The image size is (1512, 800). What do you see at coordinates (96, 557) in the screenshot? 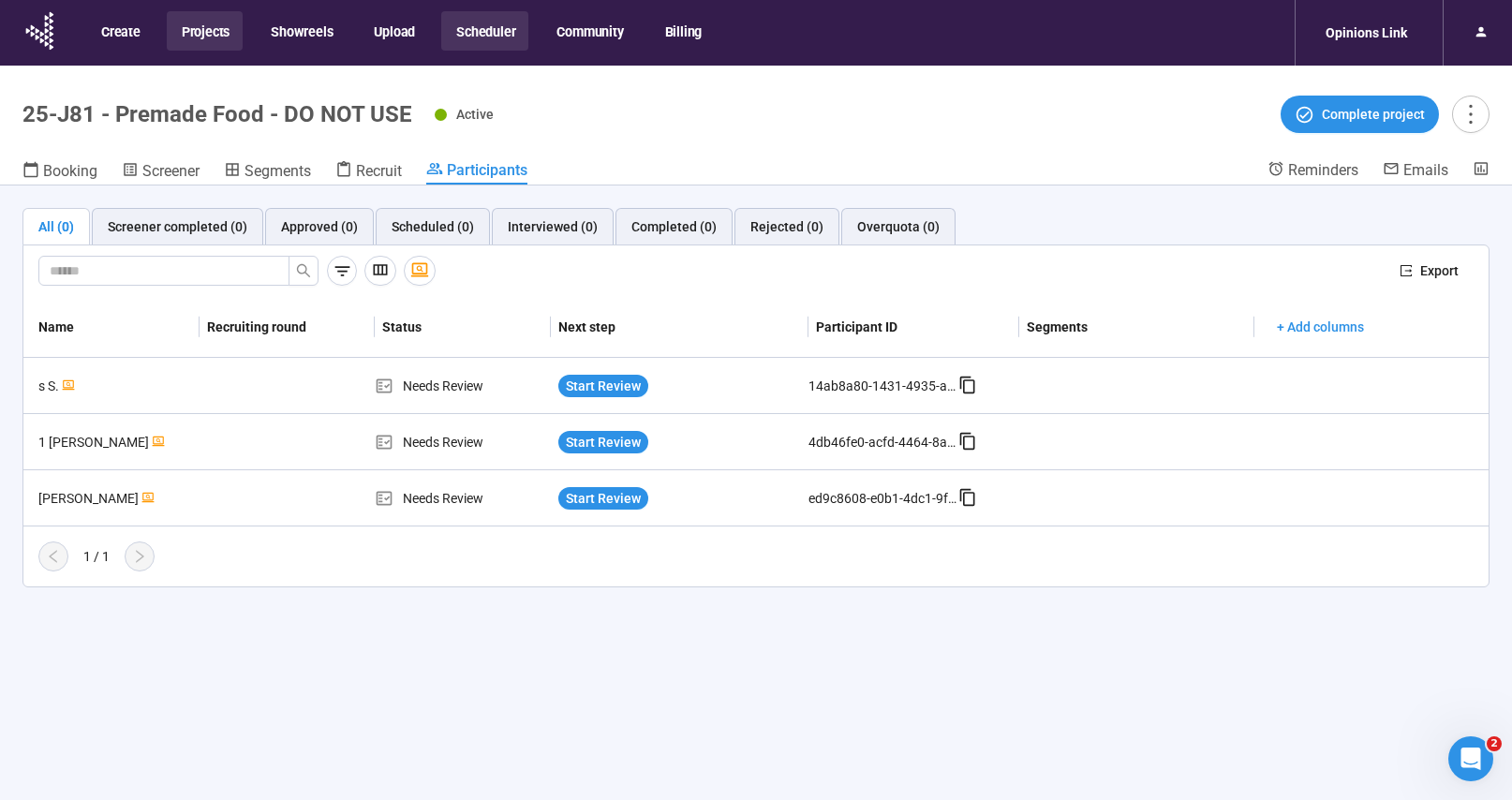
I see `div: 1 / 1` at bounding box center [96, 557].